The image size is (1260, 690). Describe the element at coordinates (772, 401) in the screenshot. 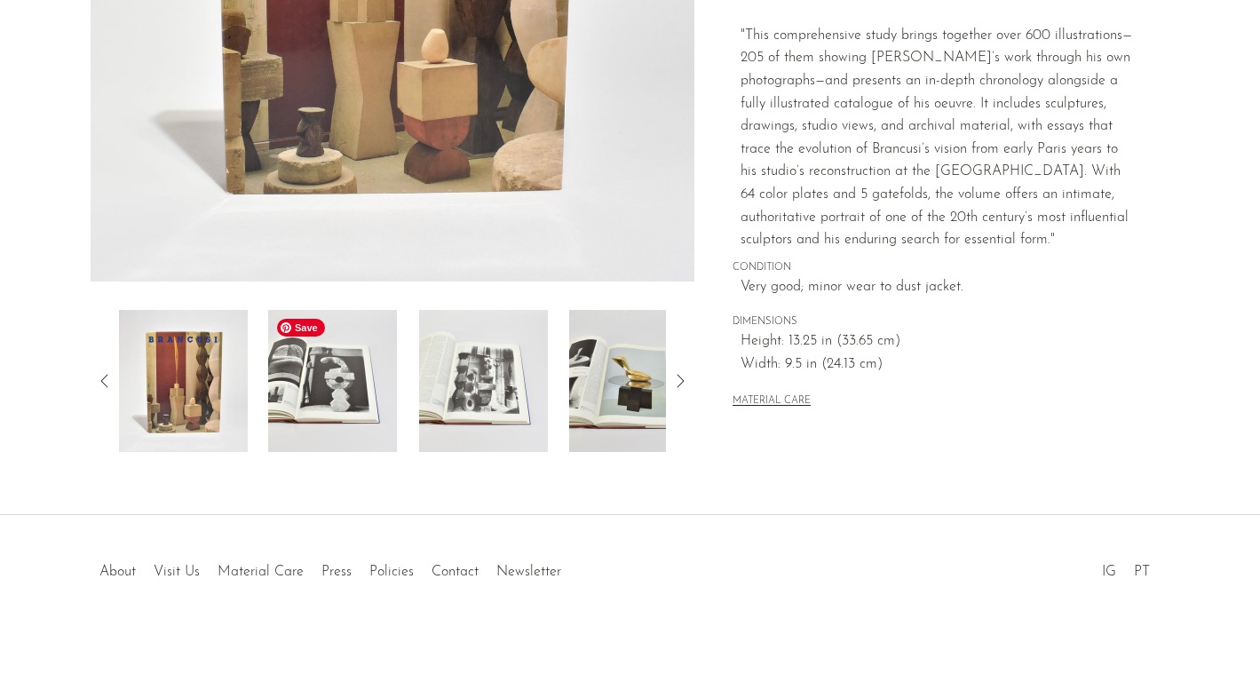

I see `button: MATERIAL CARE` at that location.